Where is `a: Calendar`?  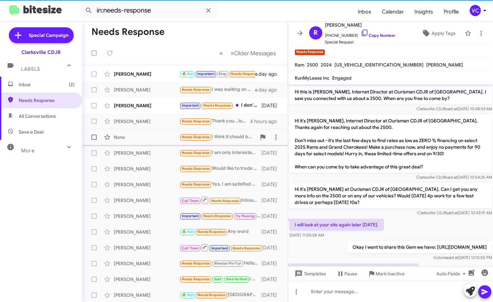
a: Calendar is located at coordinates (393, 12).